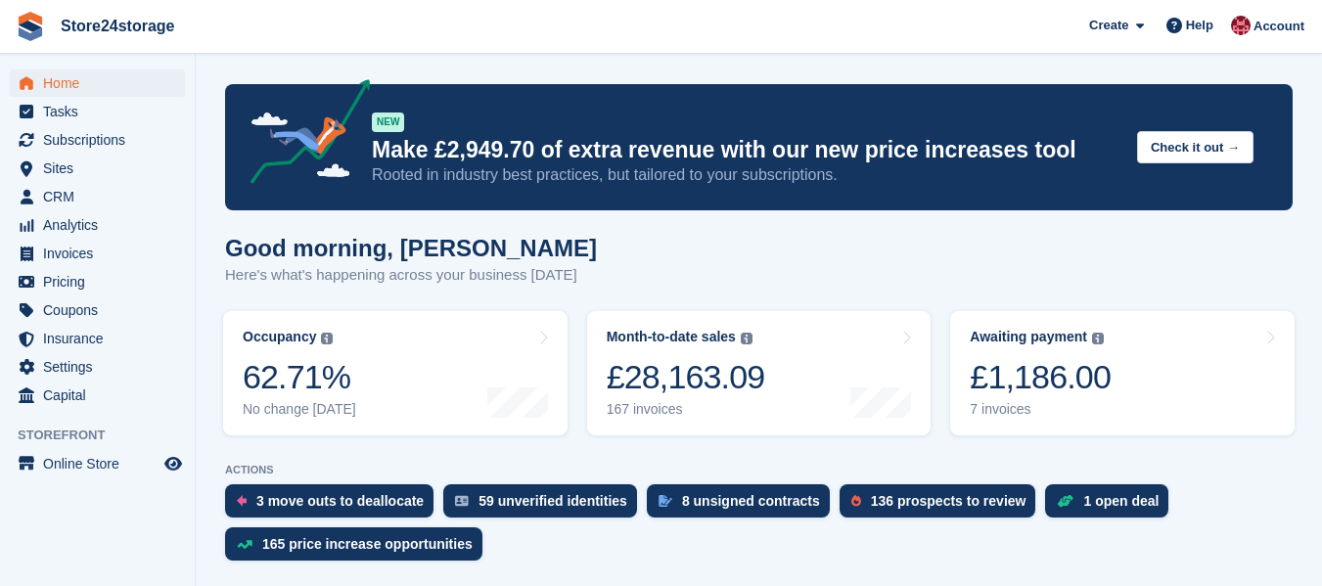 Image resolution: width=1322 pixels, height=586 pixels. I want to click on img: price-adjustments-announcement-icon-8257ccfd72463d97f412b2fc003d46551f7dbcb40ab6d574587a9cd5c0d94..., so click(302, 135).